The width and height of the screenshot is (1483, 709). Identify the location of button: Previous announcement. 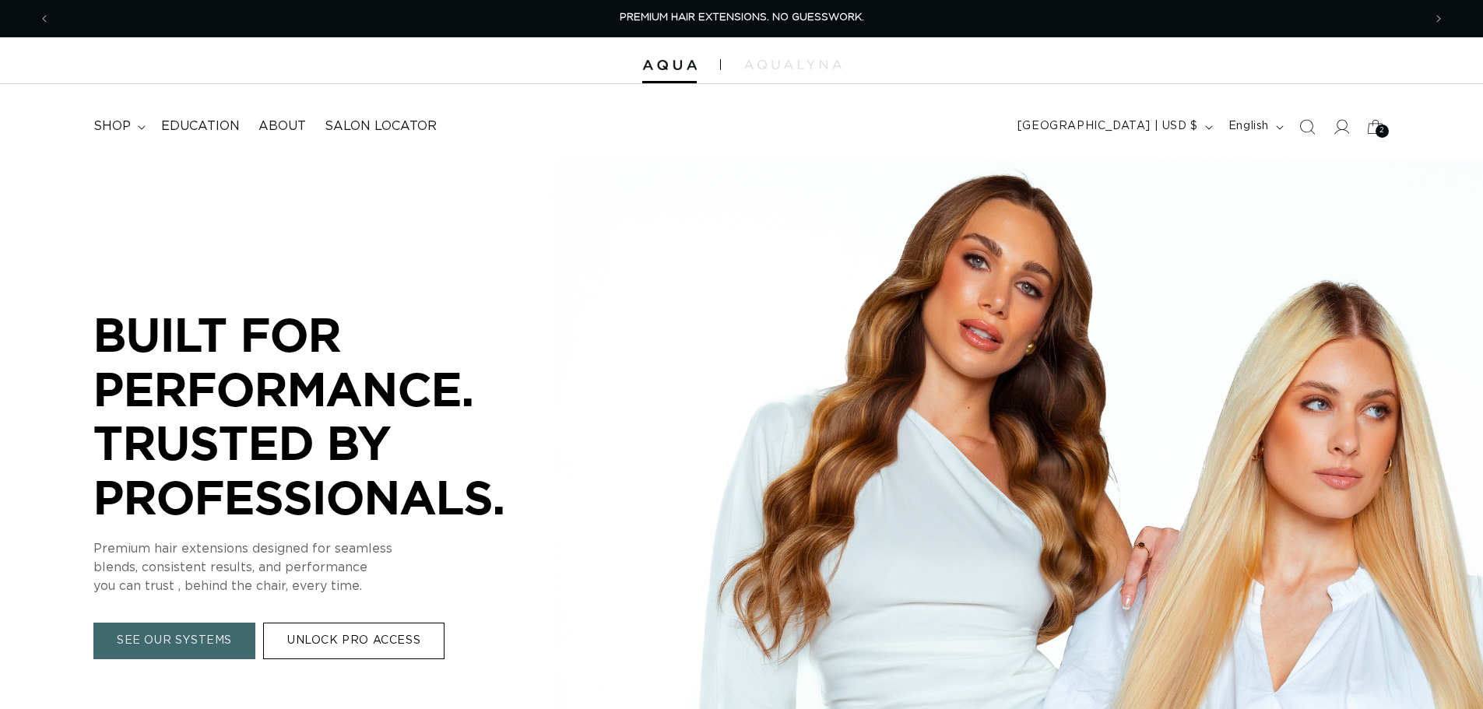
(44, 19).